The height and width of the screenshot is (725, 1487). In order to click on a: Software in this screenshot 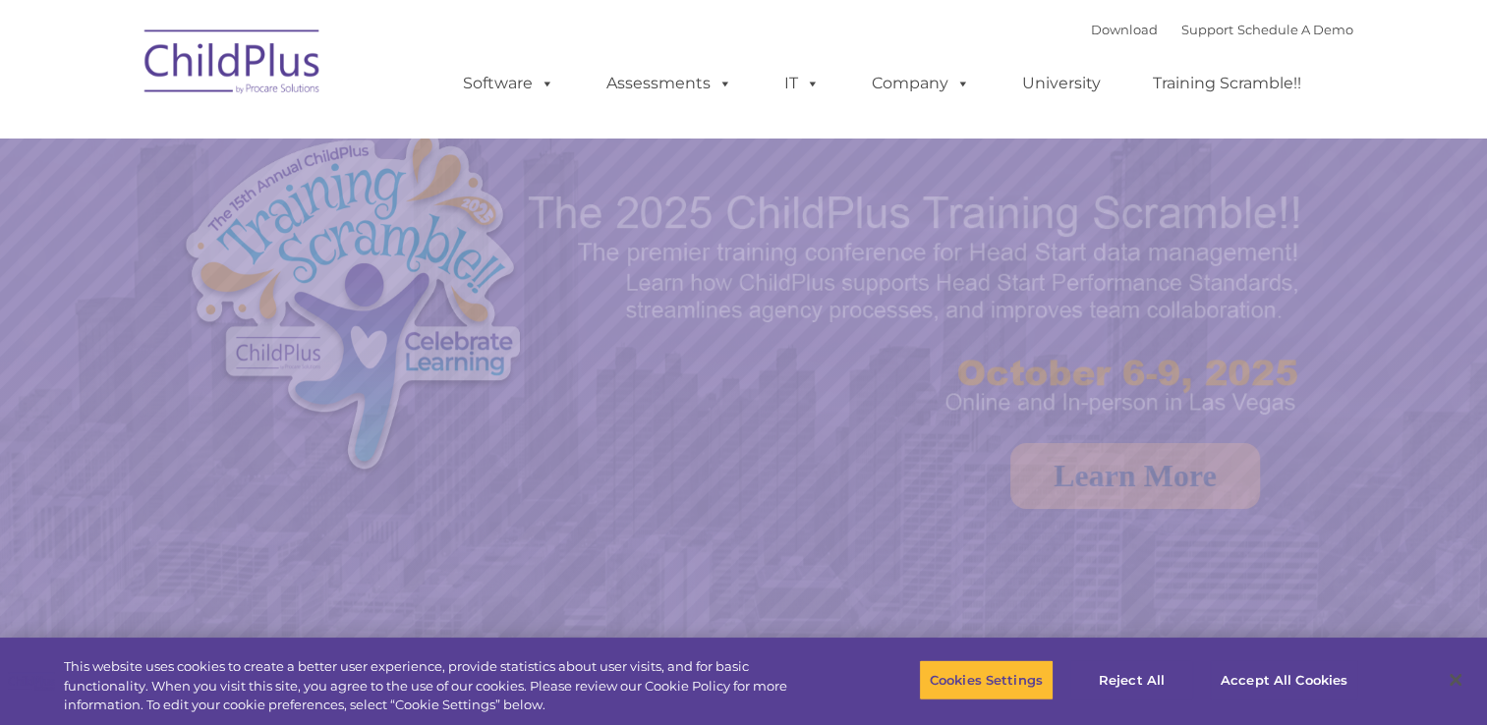, I will do `click(508, 84)`.